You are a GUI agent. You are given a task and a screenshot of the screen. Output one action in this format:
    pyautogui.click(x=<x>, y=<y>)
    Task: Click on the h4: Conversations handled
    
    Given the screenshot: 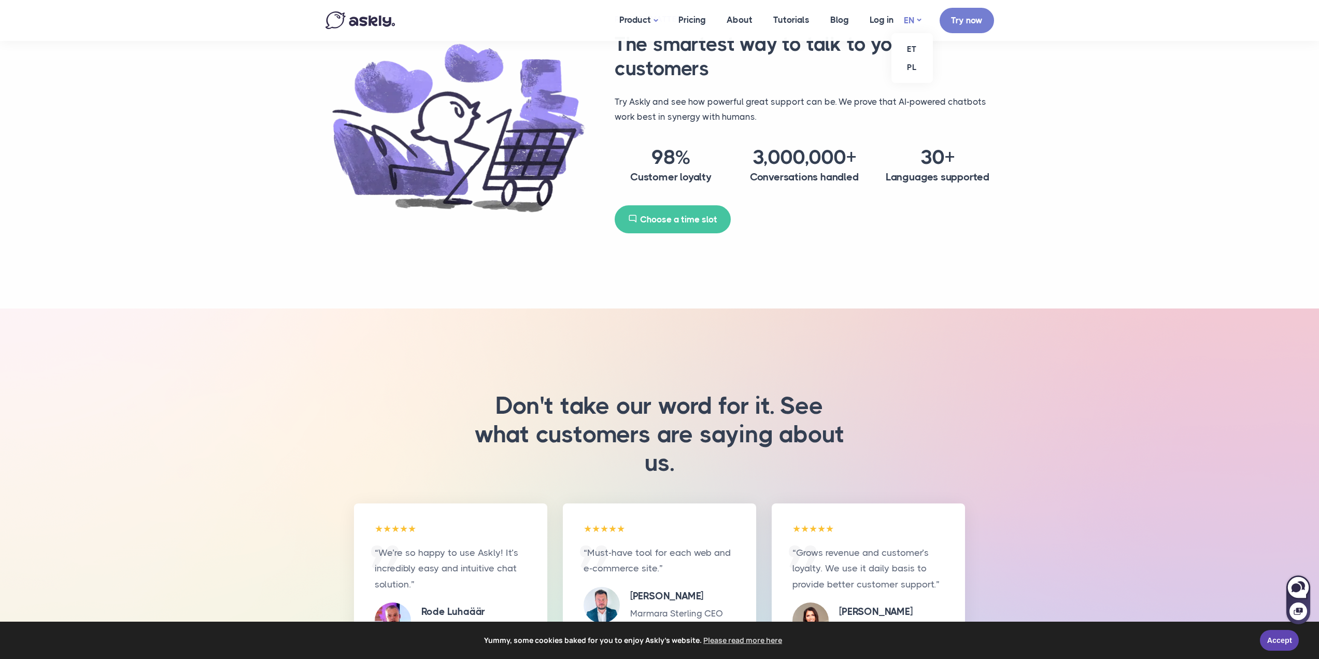 What is the action you would take?
    pyautogui.click(x=804, y=177)
    